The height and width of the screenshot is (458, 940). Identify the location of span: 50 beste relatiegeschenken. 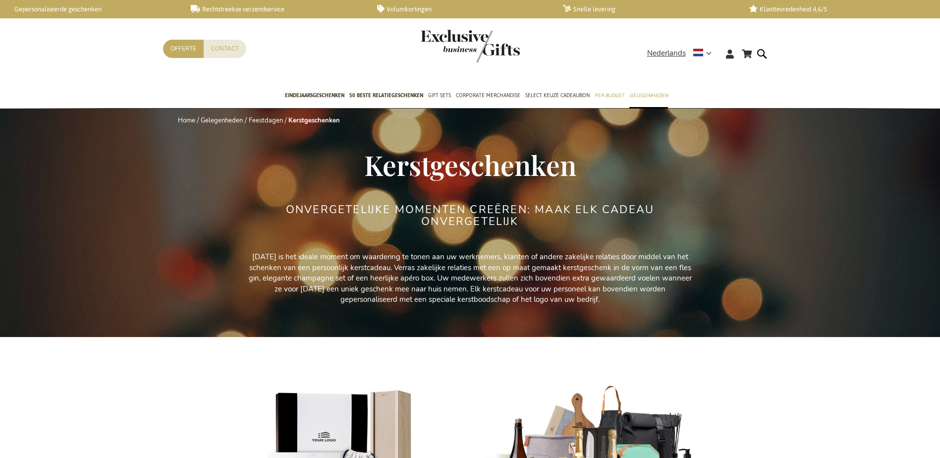
(386, 95).